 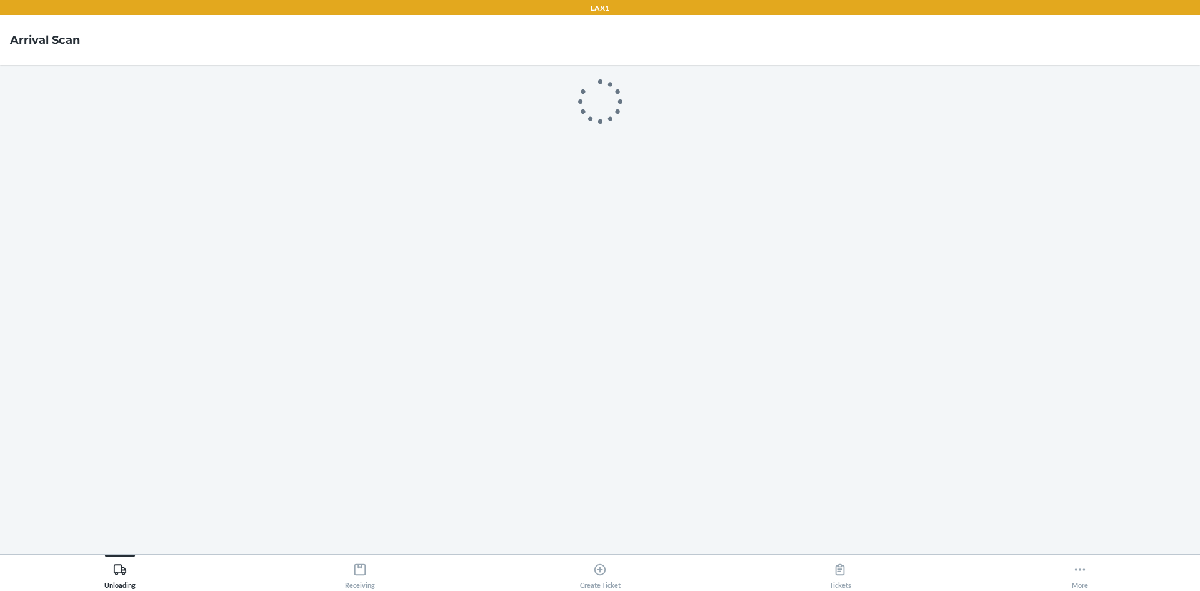 I want to click on div: Tickets, so click(x=840, y=573).